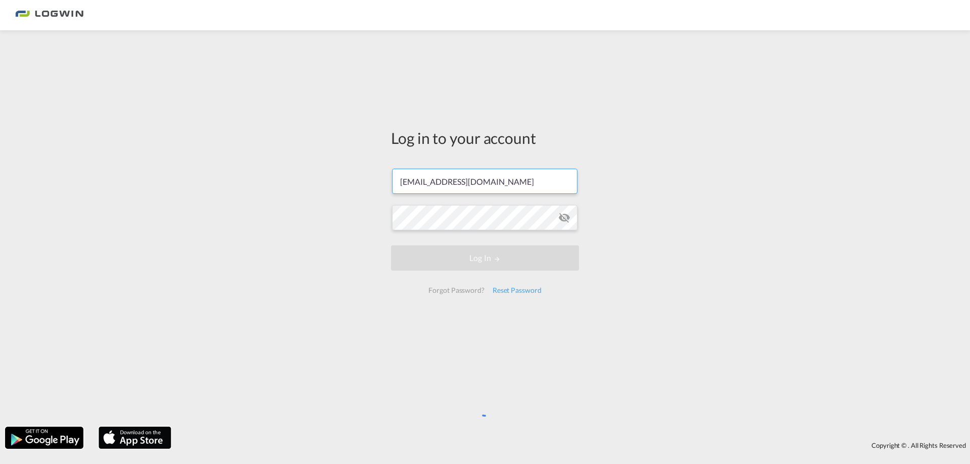 Image resolution: width=970 pixels, height=464 pixels. Describe the element at coordinates (456, 291) in the screenshot. I see `div: Forgot Password?` at that location.